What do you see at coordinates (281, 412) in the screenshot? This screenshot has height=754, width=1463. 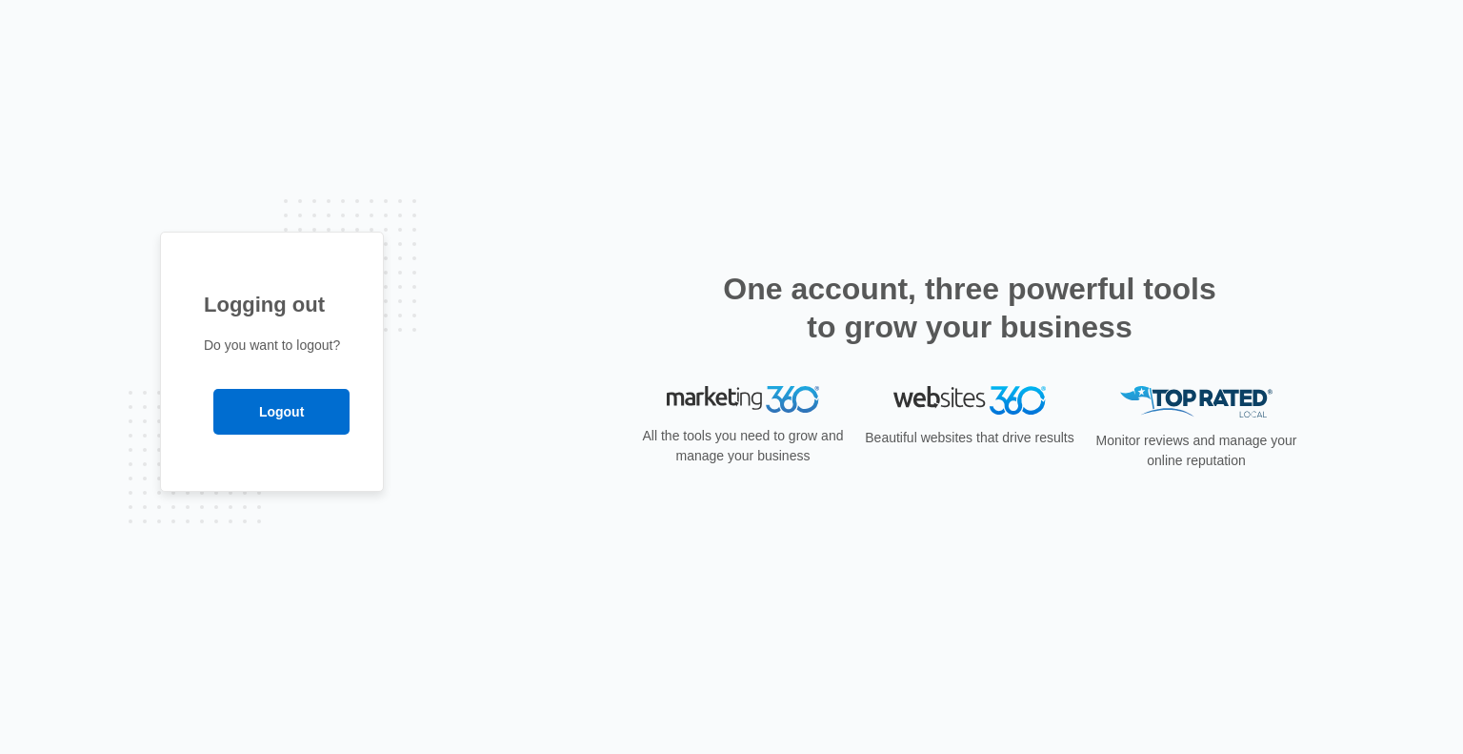 I see `input: Logout` at bounding box center [281, 412].